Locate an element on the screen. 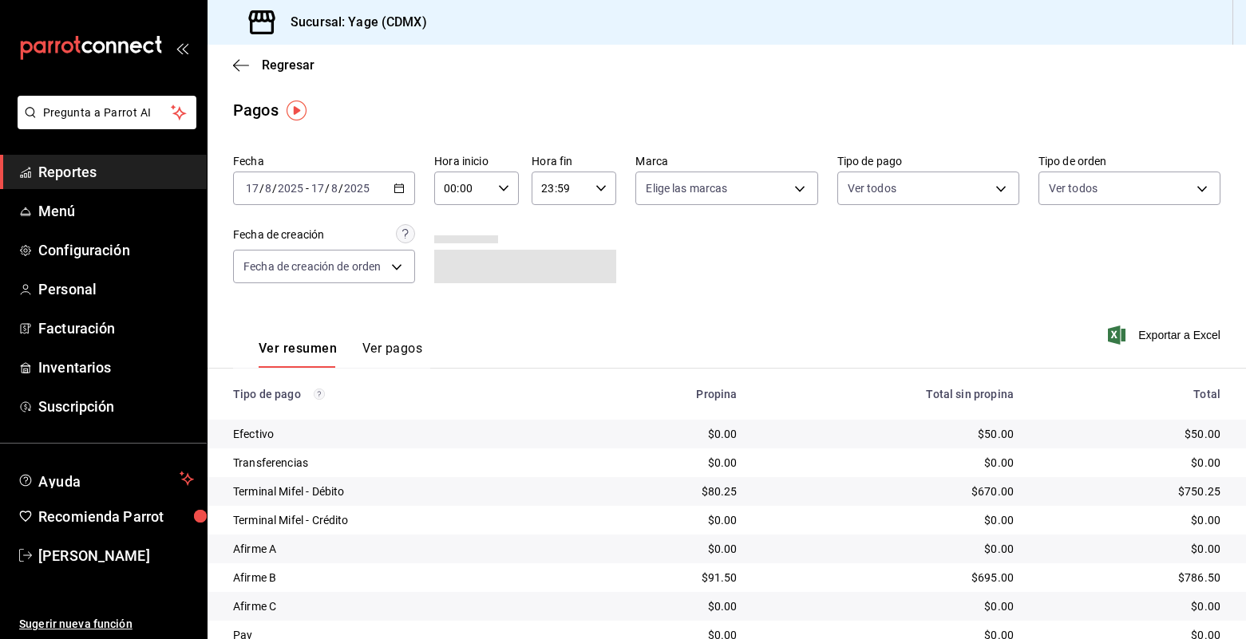 This screenshot has width=1246, height=639. label: Hora fin is located at coordinates (574, 161).